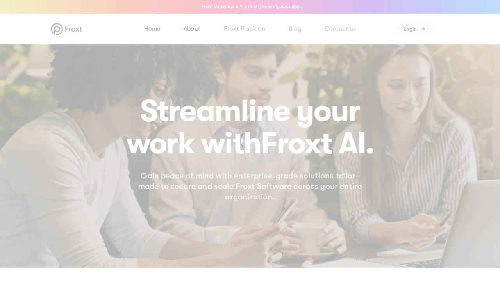 Image resolution: width=500 pixels, height=281 pixels. Describe the element at coordinates (152, 29) in the screenshot. I see `a: Home` at that location.